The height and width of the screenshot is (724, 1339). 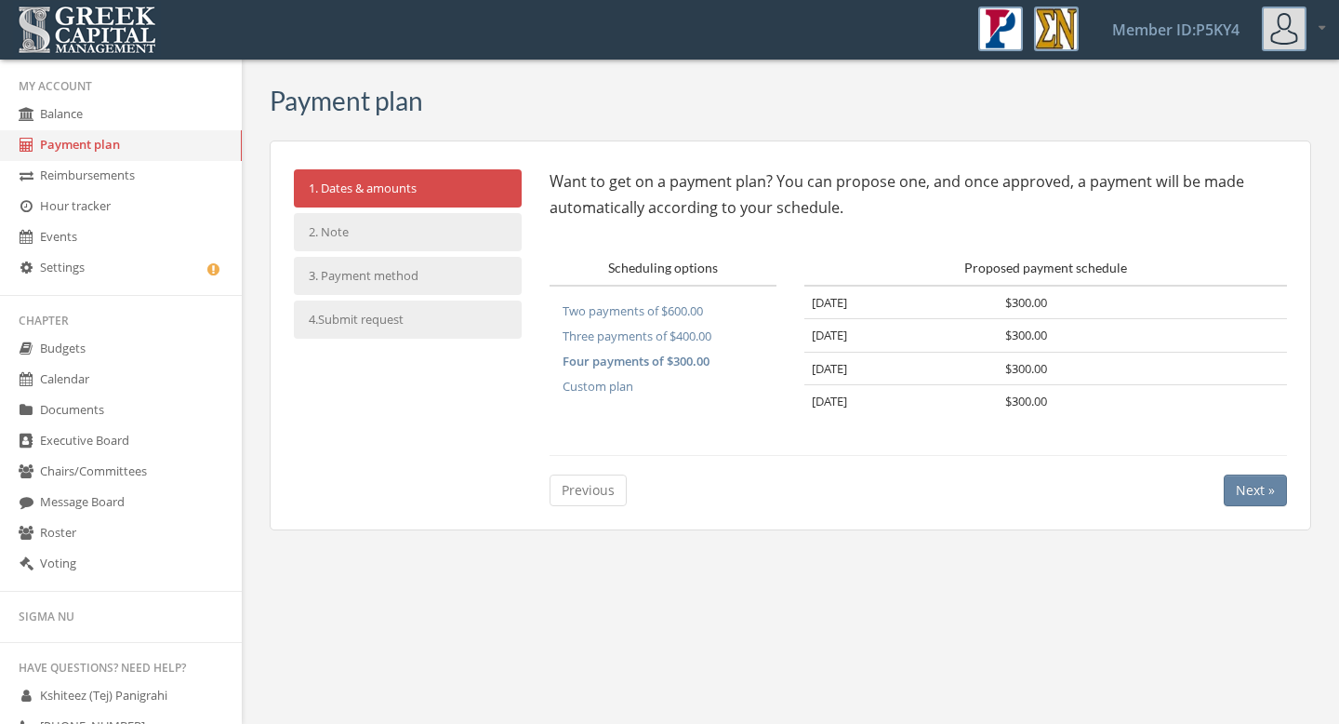 What do you see at coordinates (103, 695) in the screenshot?
I see `span: Kshiteez (Tej) Panigrahi` at bounding box center [103, 695].